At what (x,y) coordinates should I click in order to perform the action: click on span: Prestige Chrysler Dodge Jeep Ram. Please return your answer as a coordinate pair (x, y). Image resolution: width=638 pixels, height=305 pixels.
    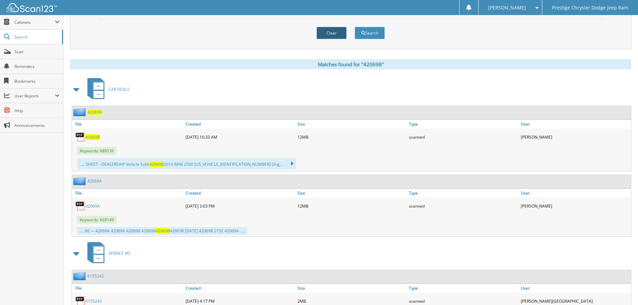
    Looking at the image, I should click on (590, 8).